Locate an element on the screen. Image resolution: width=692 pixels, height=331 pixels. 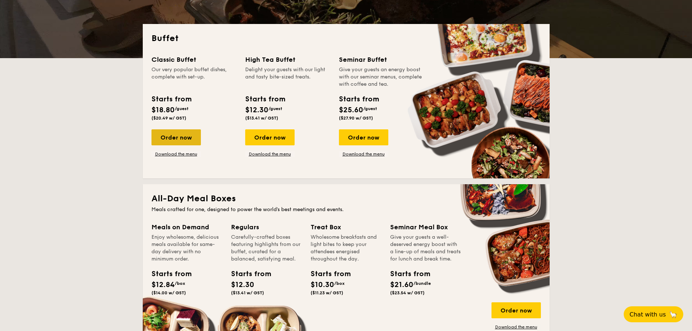
button: Chat with us🦙 is located at coordinates (654, 314).